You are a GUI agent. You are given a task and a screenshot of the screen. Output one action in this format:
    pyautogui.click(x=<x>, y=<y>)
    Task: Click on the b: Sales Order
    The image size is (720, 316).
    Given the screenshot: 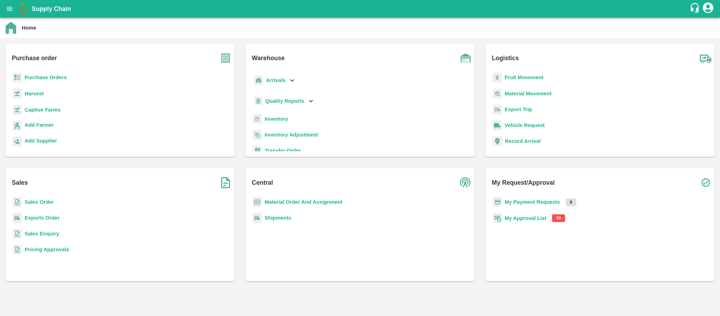 What is the action you would take?
    pyautogui.click(x=39, y=202)
    